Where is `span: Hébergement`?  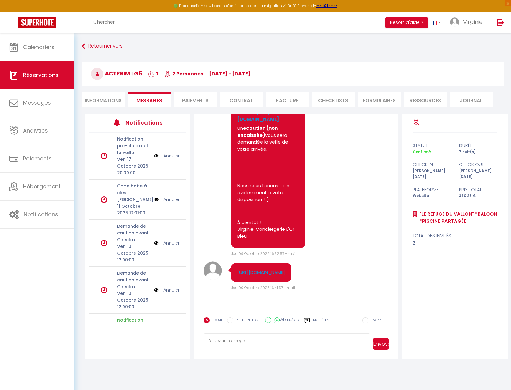
span: Hébergement is located at coordinates (42, 186).